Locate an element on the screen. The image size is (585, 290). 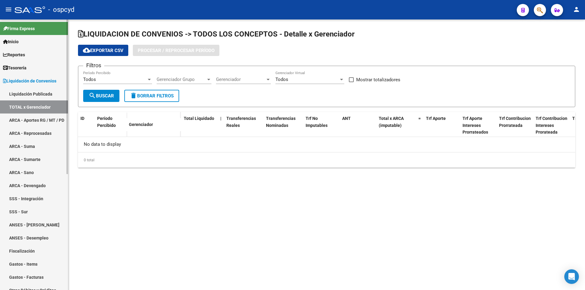
mat-icon: cloud_download is located at coordinates (87, 50).